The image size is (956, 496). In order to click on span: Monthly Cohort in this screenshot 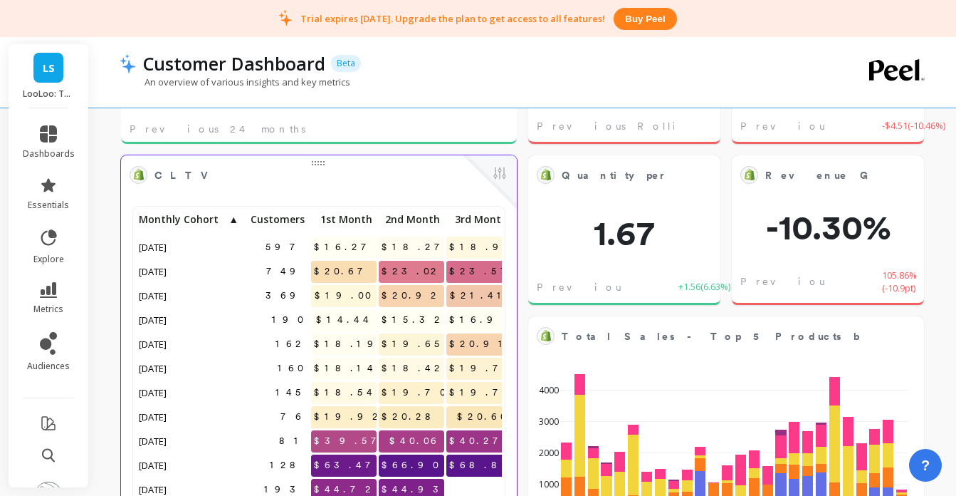, I will do `click(183, 219)`.